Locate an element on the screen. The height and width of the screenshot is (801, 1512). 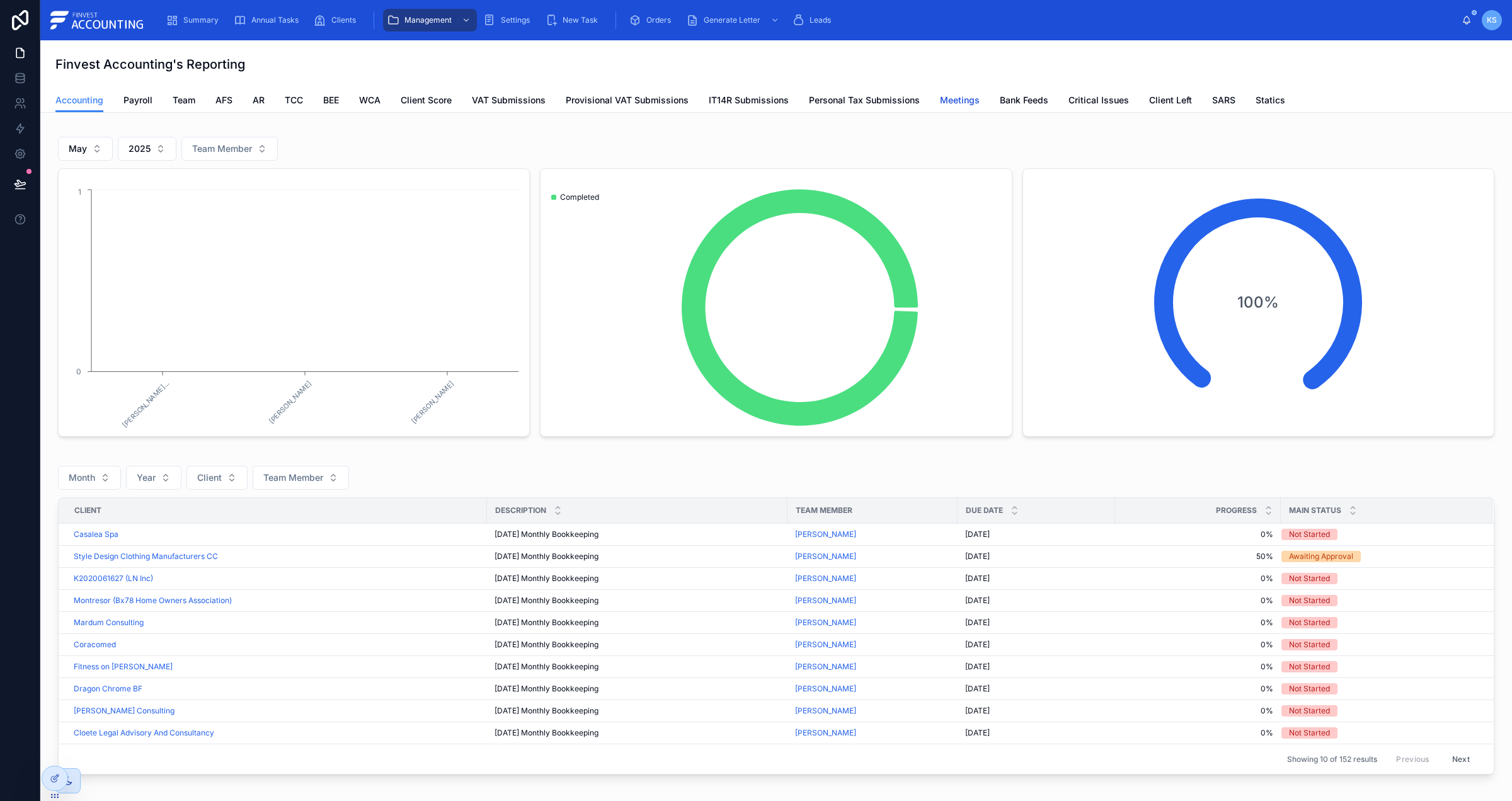
span: Montresor (Bx78 Home Owners Association) is located at coordinates (152, 600).